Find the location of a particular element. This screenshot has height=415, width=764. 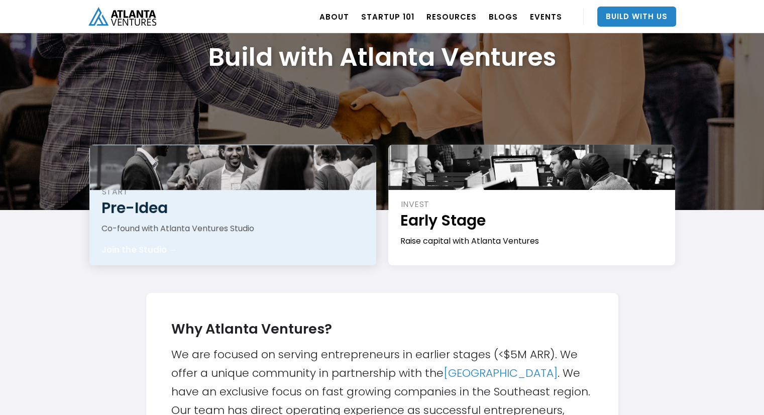

h1: Pre-Idea is located at coordinates (233, 207).